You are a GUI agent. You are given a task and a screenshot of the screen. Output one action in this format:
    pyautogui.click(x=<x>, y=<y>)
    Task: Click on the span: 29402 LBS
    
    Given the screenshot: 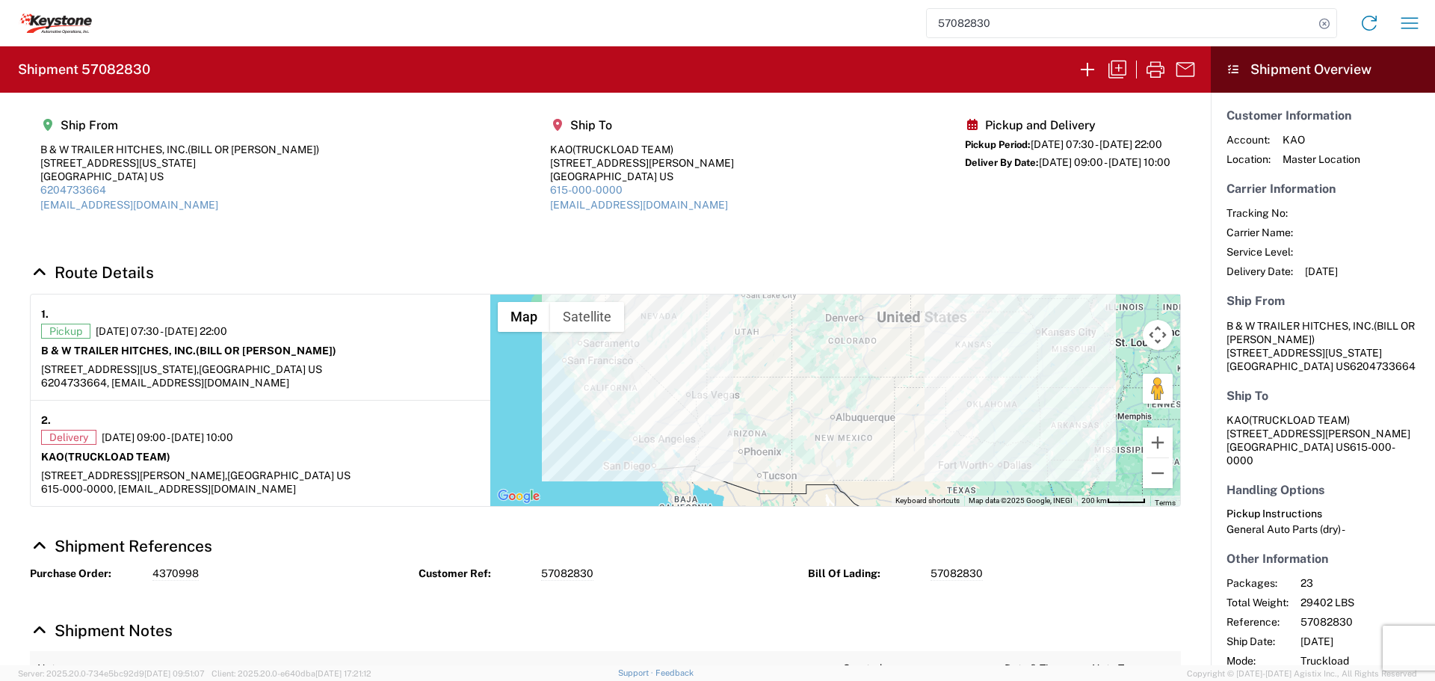 What is the action you would take?
    pyautogui.click(x=1364, y=602)
    